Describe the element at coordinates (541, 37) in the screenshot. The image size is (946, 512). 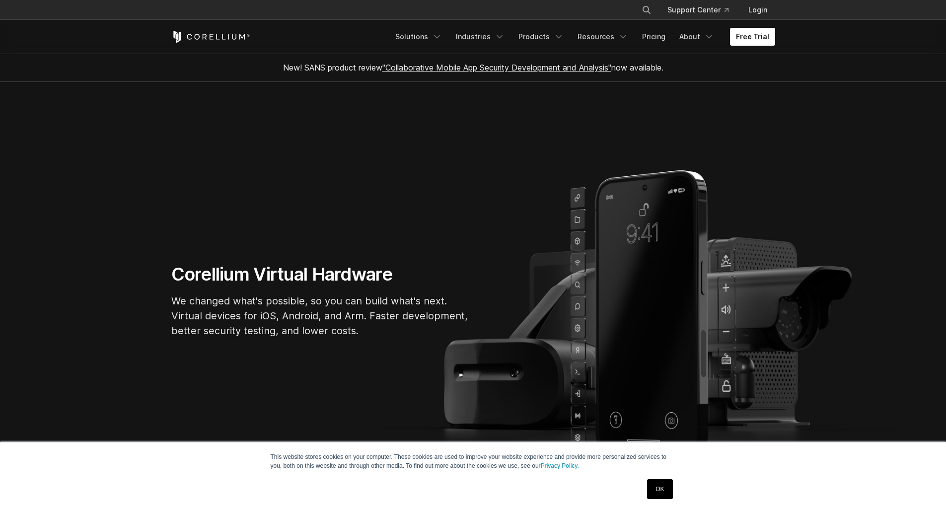
I see `a: Products` at that location.